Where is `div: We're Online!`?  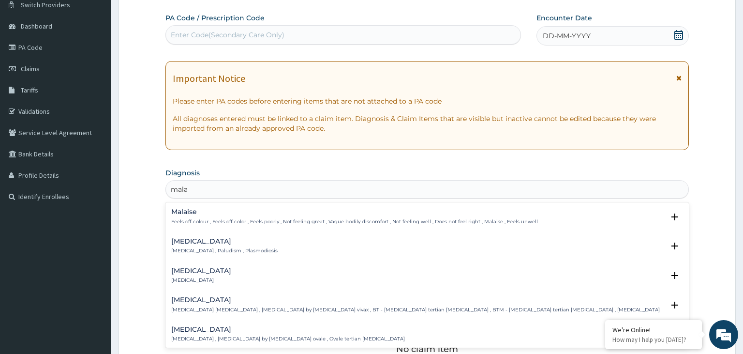
div: We're Online! is located at coordinates (654, 329).